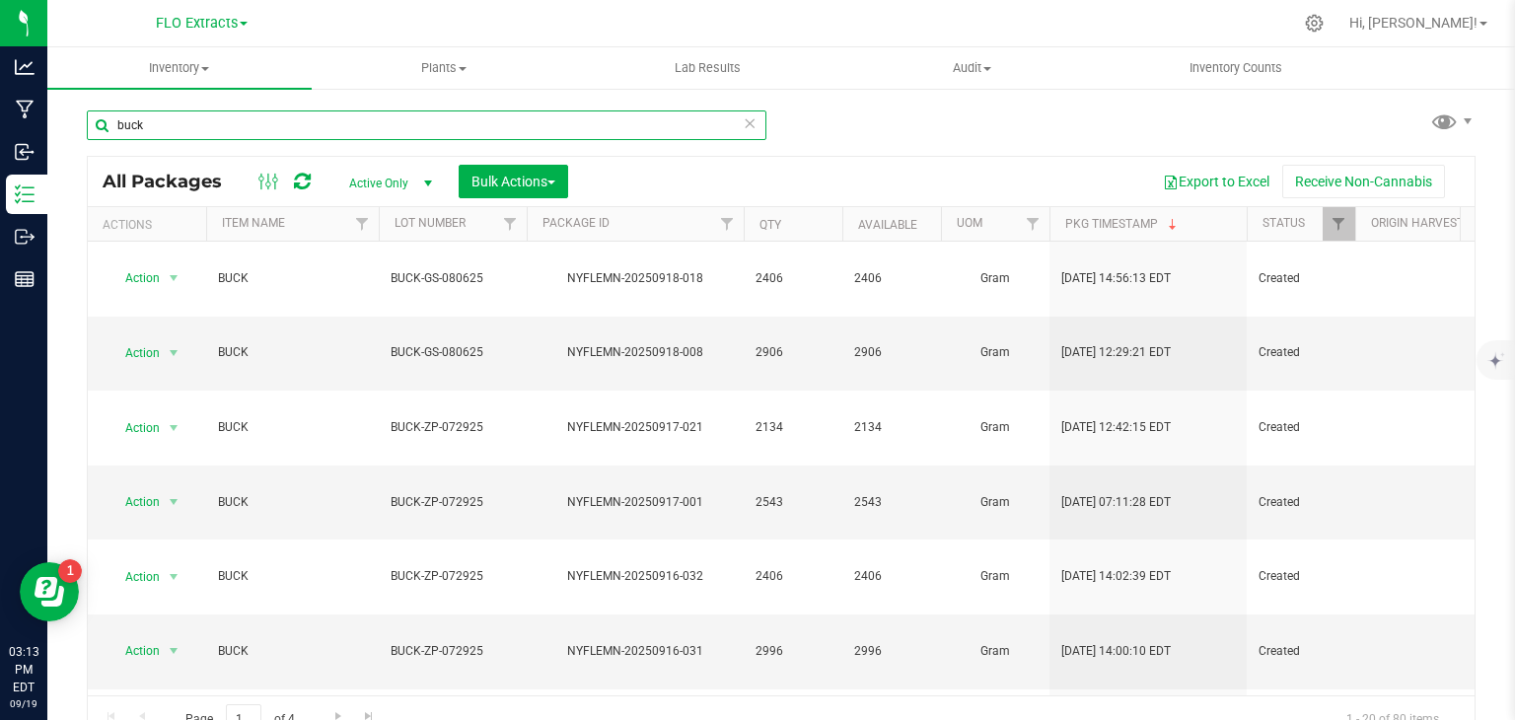  I want to click on p: 03:13 PM EDT, so click(24, 670).